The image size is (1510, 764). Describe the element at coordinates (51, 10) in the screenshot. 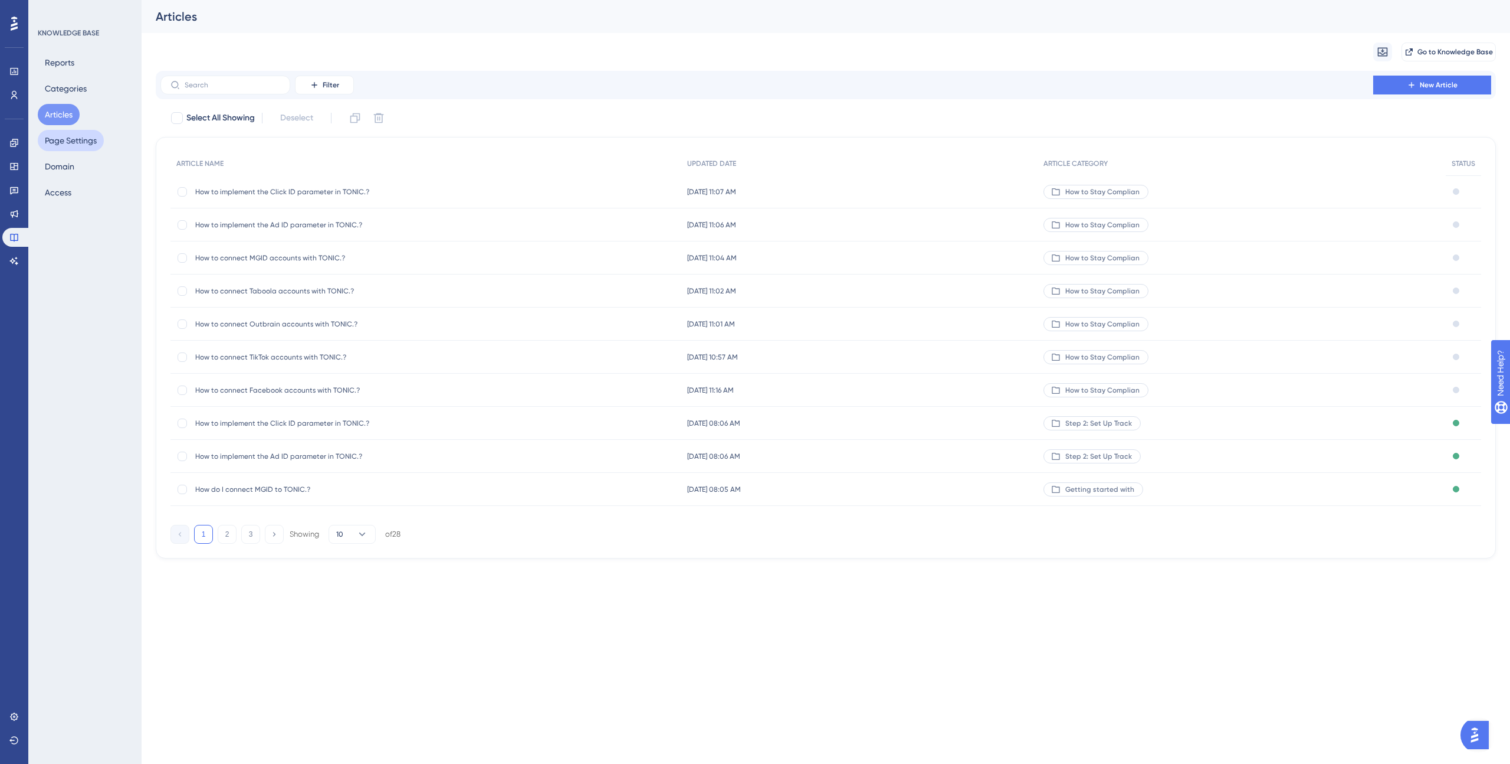

I see `span: Need Help?` at that location.